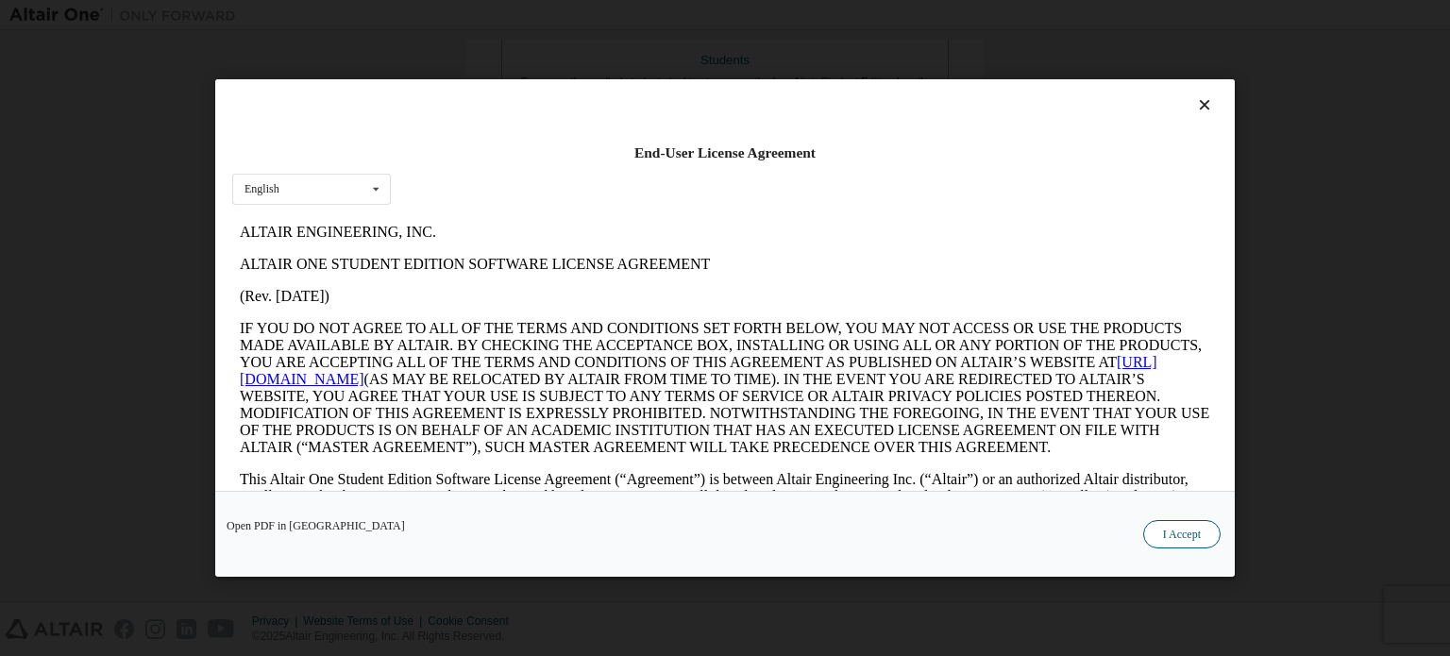 This screenshot has width=1450, height=656. Describe the element at coordinates (493, 16) in the screenshot. I see `p: ALTAIR ENGINEERING, INC.` at that location.